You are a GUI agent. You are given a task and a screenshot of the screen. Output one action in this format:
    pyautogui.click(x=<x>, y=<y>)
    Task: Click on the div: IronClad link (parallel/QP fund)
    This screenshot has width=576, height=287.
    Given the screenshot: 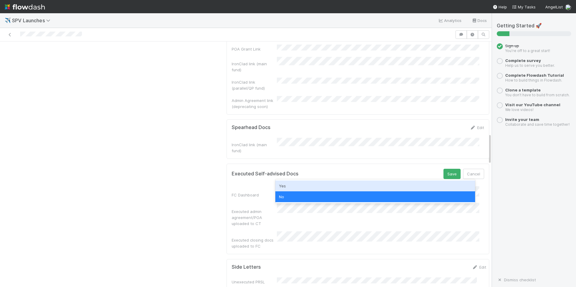 What is the action you would take?
    pyautogui.click(x=254, y=85)
    